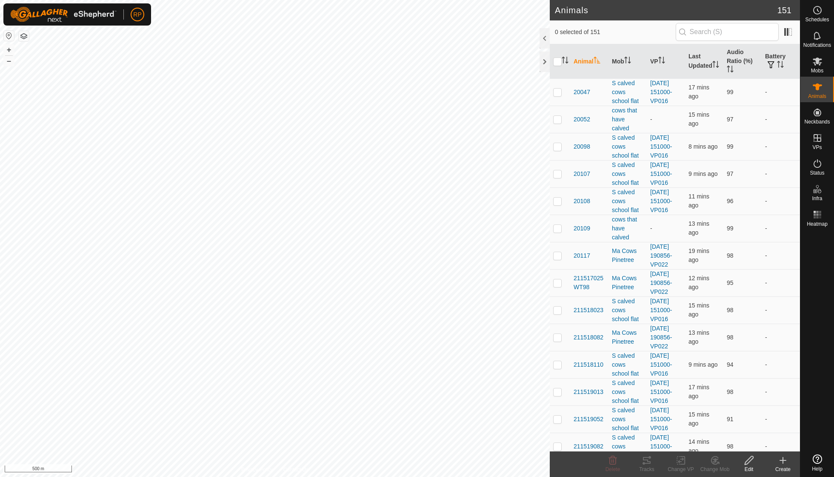 This screenshot has width=834, height=477. I want to click on span: VPs, so click(817, 147).